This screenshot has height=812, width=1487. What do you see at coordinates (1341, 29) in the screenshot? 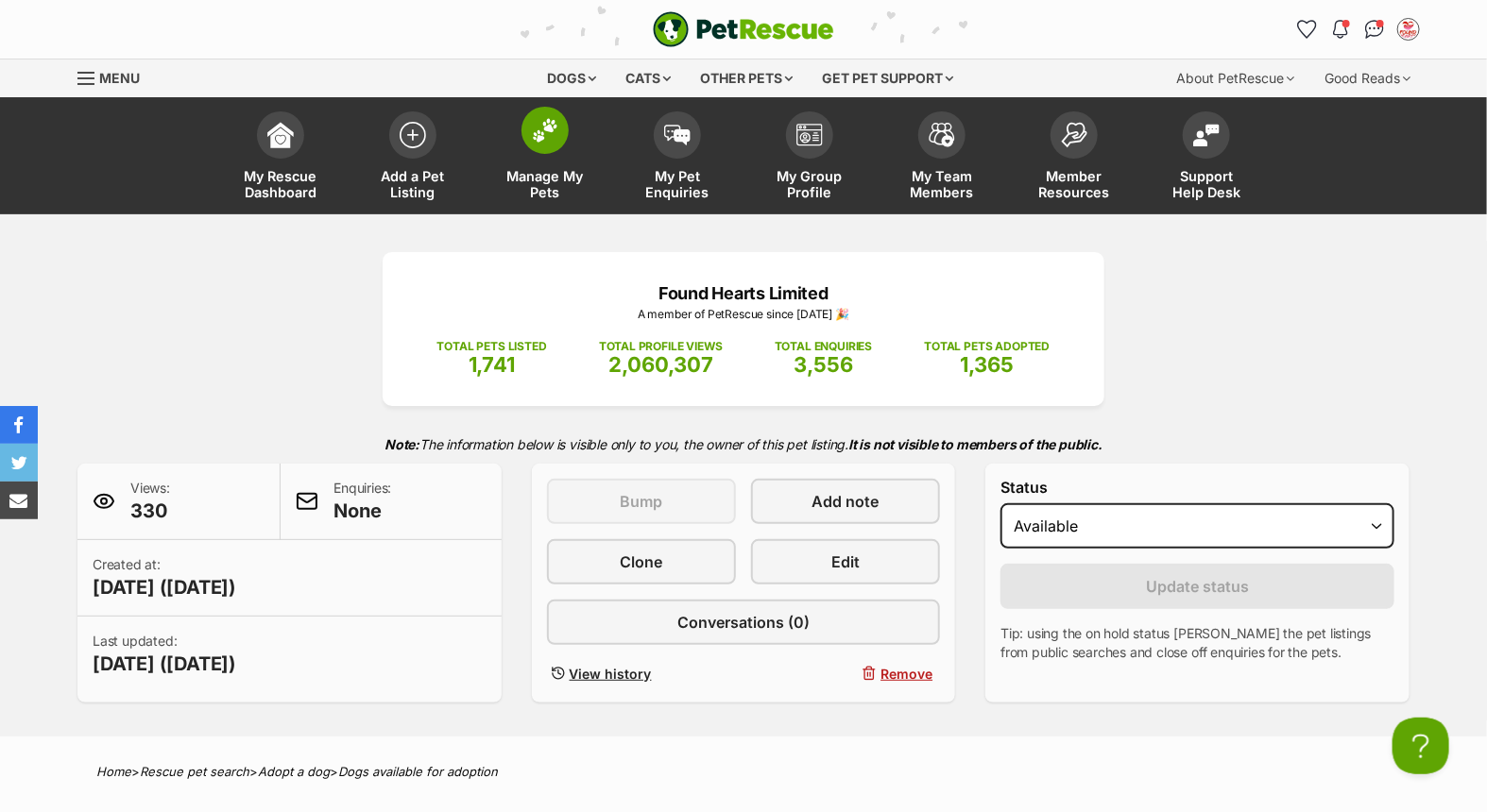
I see `button: Notifications` at bounding box center [1341, 29].